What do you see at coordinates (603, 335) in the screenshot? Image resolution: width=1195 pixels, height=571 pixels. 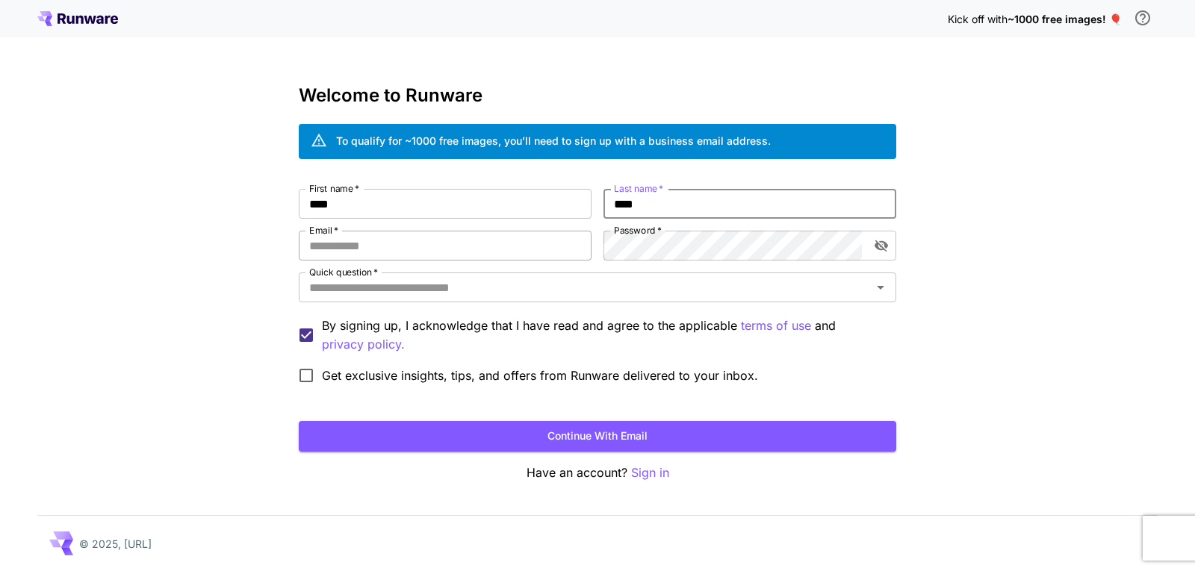 I see `p: By signing up, I acknowledge that I have read and agree to the applicable and` at bounding box center [603, 335].